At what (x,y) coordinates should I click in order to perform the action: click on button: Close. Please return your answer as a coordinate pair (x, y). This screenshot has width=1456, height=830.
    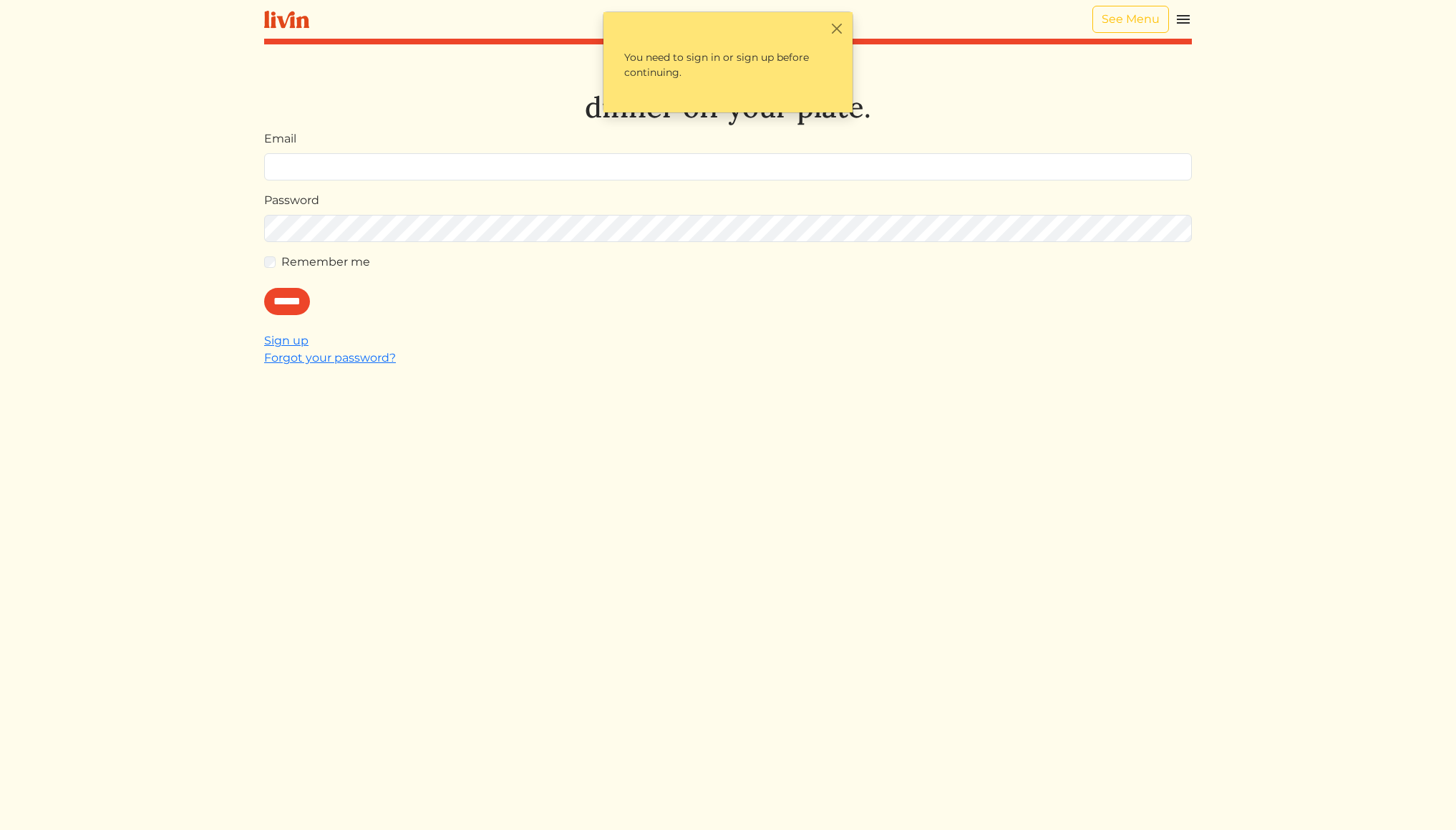
    Looking at the image, I should click on (836, 28).